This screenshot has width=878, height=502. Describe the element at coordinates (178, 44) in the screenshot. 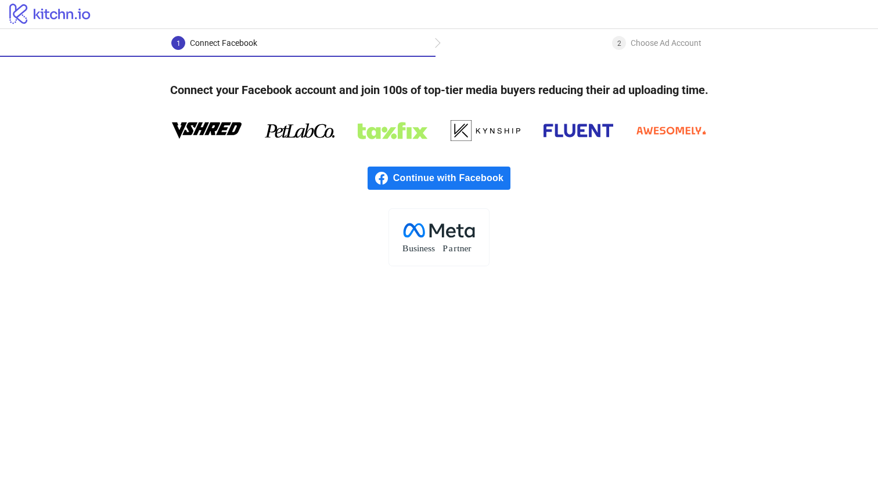

I see `span: 1` at that location.